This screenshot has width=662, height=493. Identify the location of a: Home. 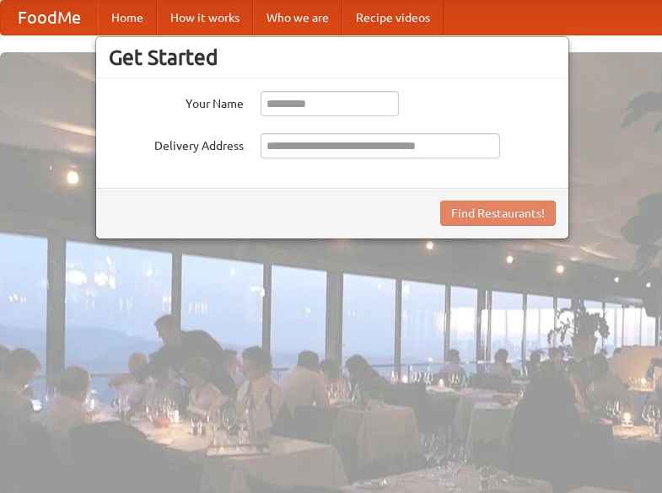
(127, 18).